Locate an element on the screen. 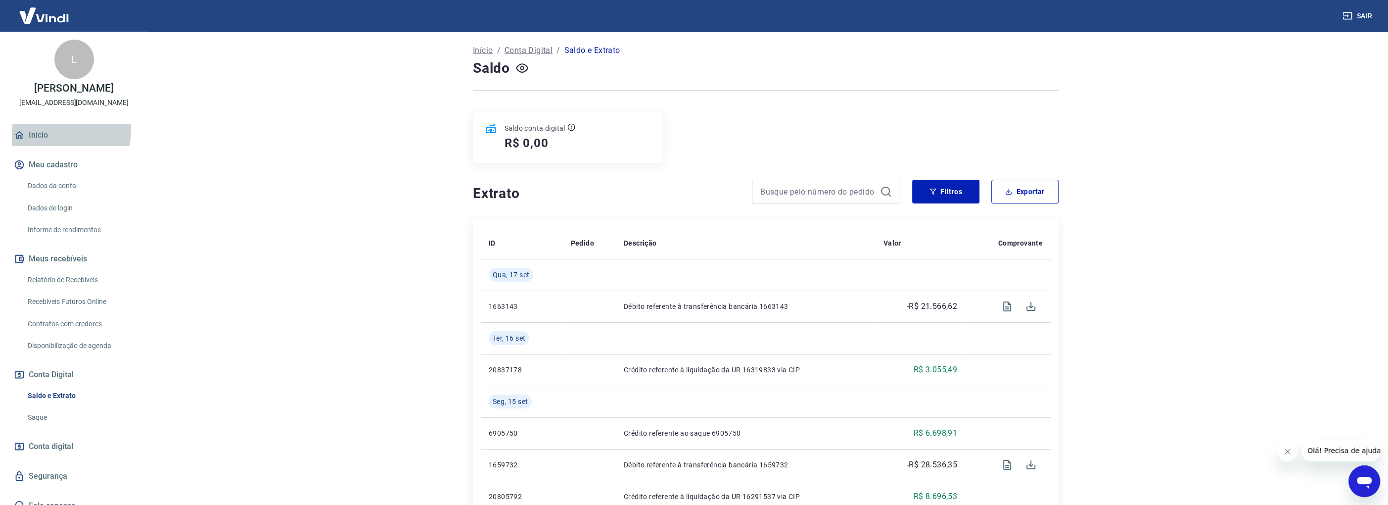 The width and height of the screenshot is (1388, 505). a: Segurança is located at coordinates (74, 476).